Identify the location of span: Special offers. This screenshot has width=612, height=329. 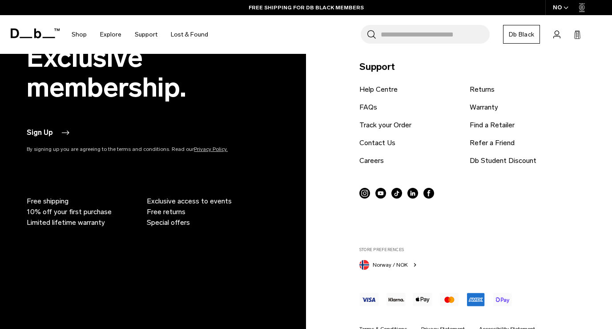
(168, 222).